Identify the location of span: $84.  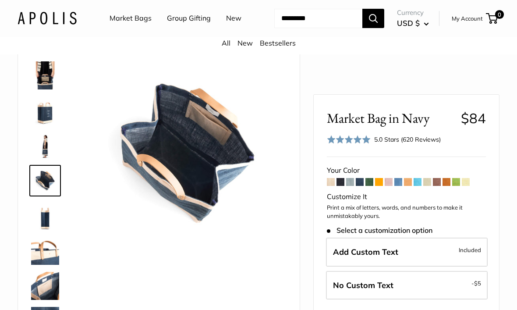
(473, 118).